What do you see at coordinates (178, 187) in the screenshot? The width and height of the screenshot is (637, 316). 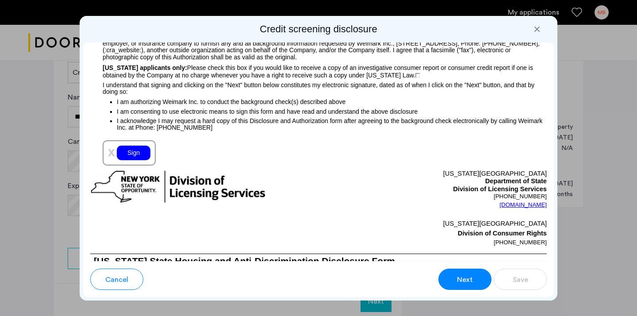 I see `img: new-york-logo.png` at bounding box center [178, 187].